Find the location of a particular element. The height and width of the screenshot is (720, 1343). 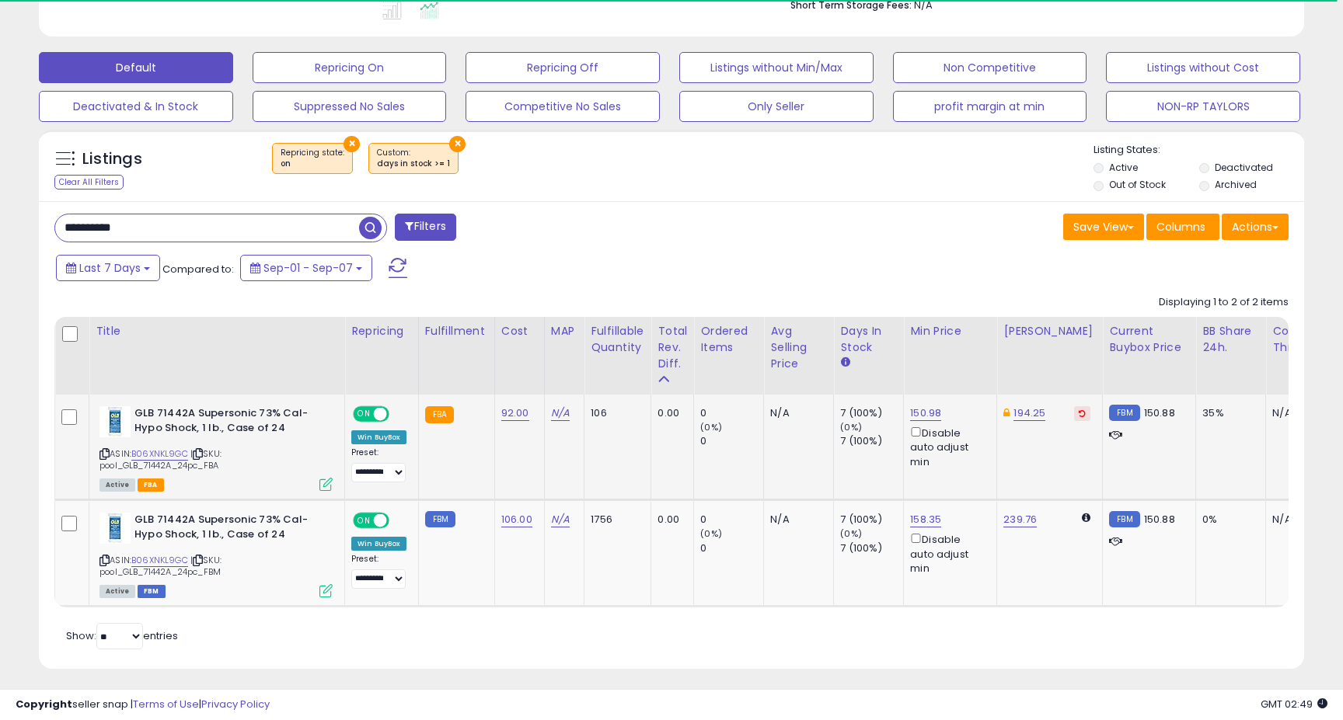

span: Last 7 Days is located at coordinates (110, 268).